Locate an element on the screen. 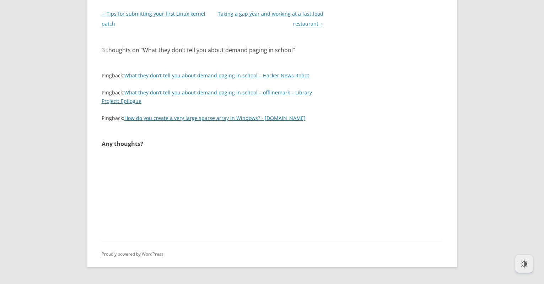 The image size is (544, 284). a: Taking a gap year and working at a fast food restaurant→ is located at coordinates (270, 18).